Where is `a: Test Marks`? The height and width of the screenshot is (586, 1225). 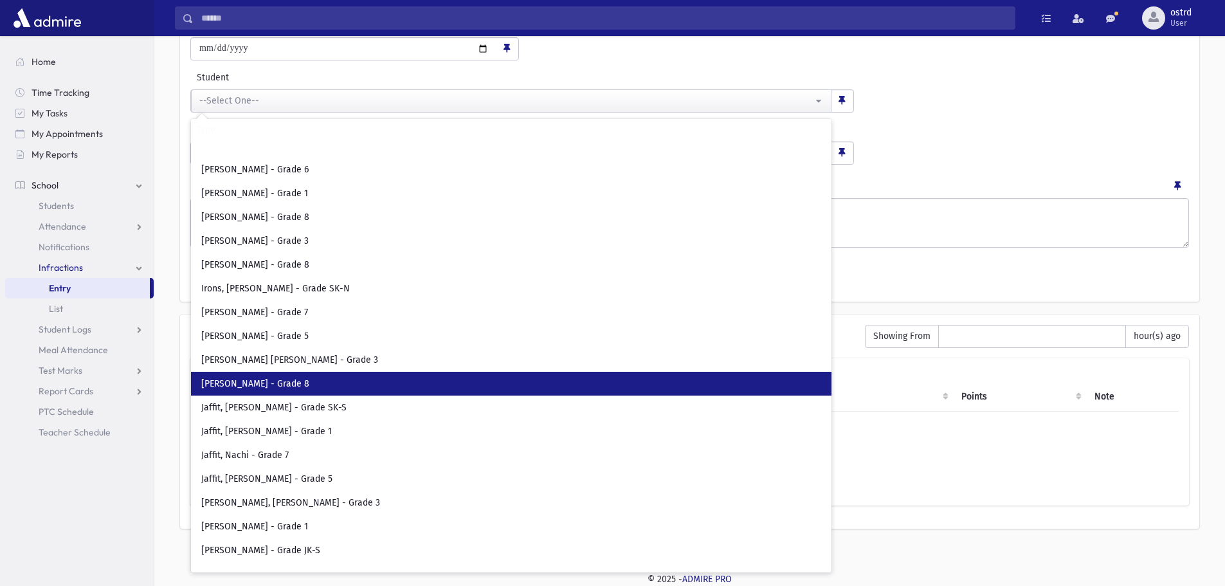 a: Test Marks is located at coordinates (79, 371).